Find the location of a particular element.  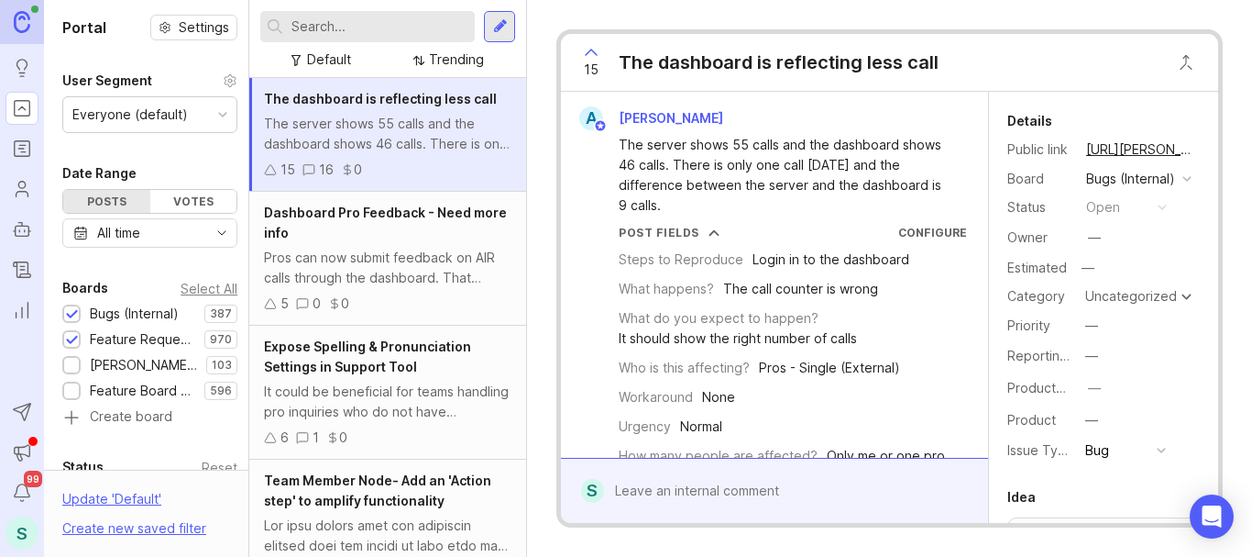

div: 1 is located at coordinates (315, 437).